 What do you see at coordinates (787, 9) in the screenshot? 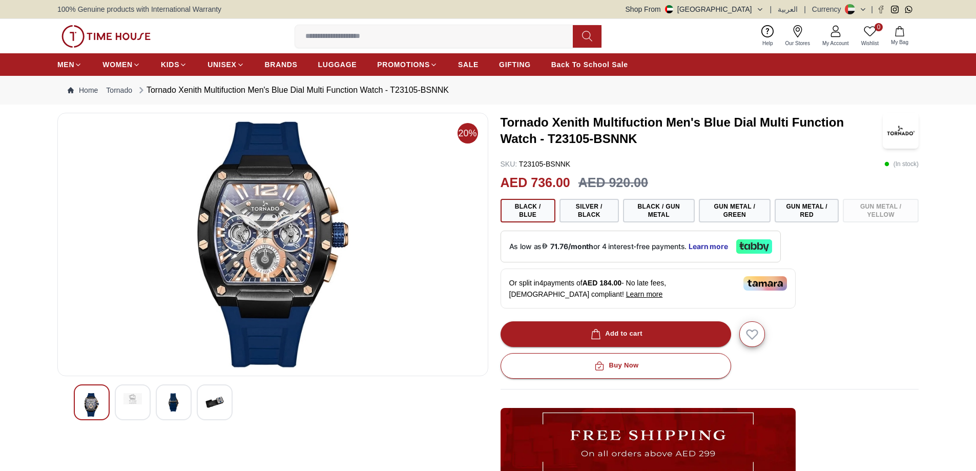
I see `span: العربية` at bounding box center [787, 9].